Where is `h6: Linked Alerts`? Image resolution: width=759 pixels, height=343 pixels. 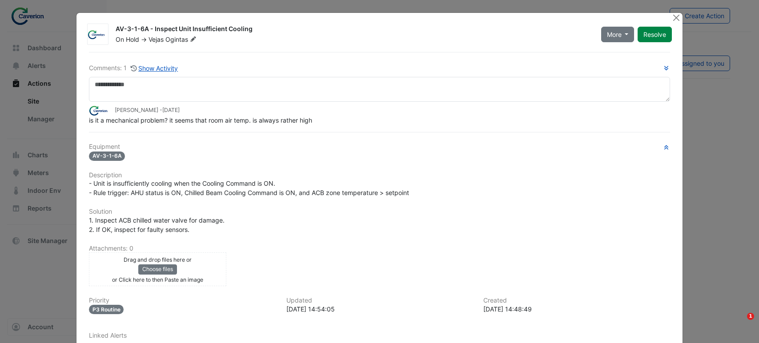 h6: Linked Alerts is located at coordinates (380, 336).